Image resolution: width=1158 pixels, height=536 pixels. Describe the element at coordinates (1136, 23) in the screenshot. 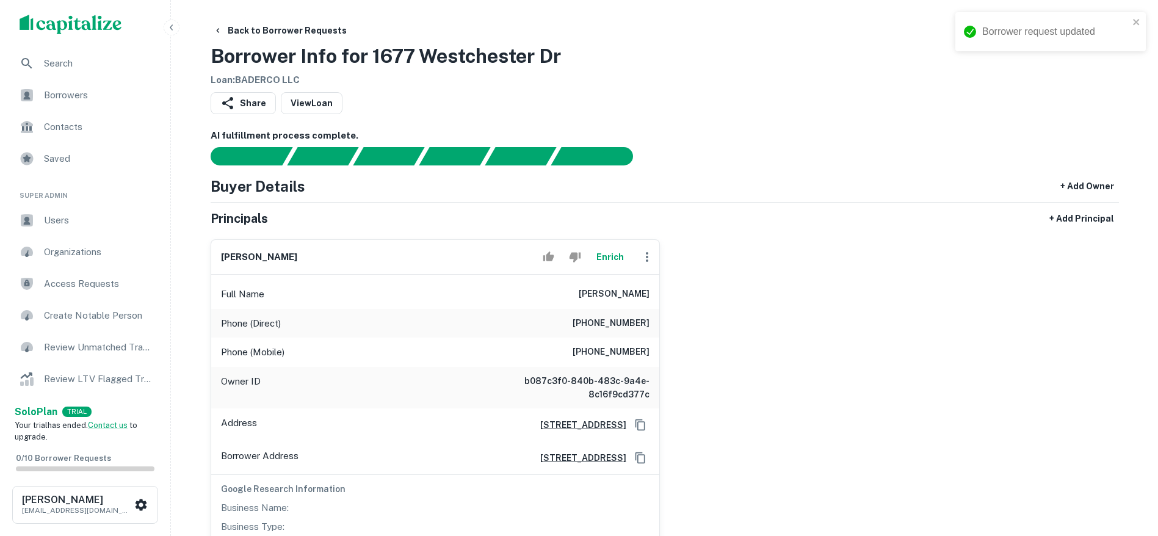

I see `button: close` at that location.